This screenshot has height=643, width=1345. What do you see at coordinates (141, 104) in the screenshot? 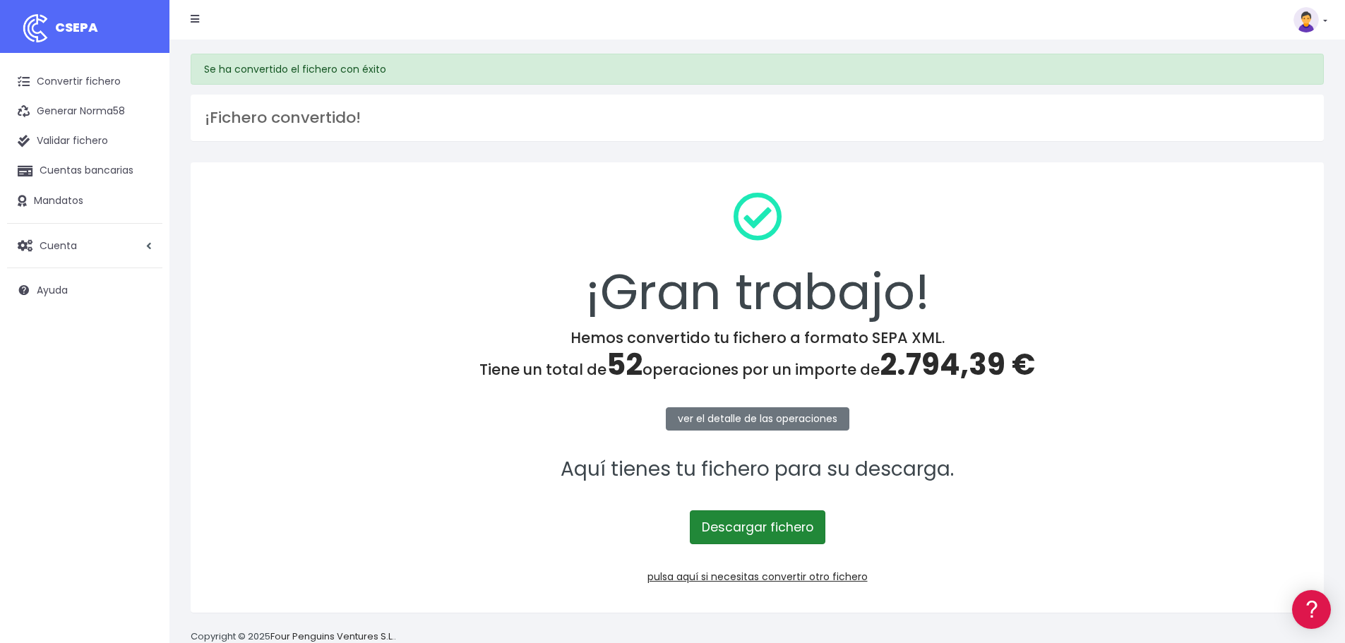
I see `div: Información general` at bounding box center [141, 104].